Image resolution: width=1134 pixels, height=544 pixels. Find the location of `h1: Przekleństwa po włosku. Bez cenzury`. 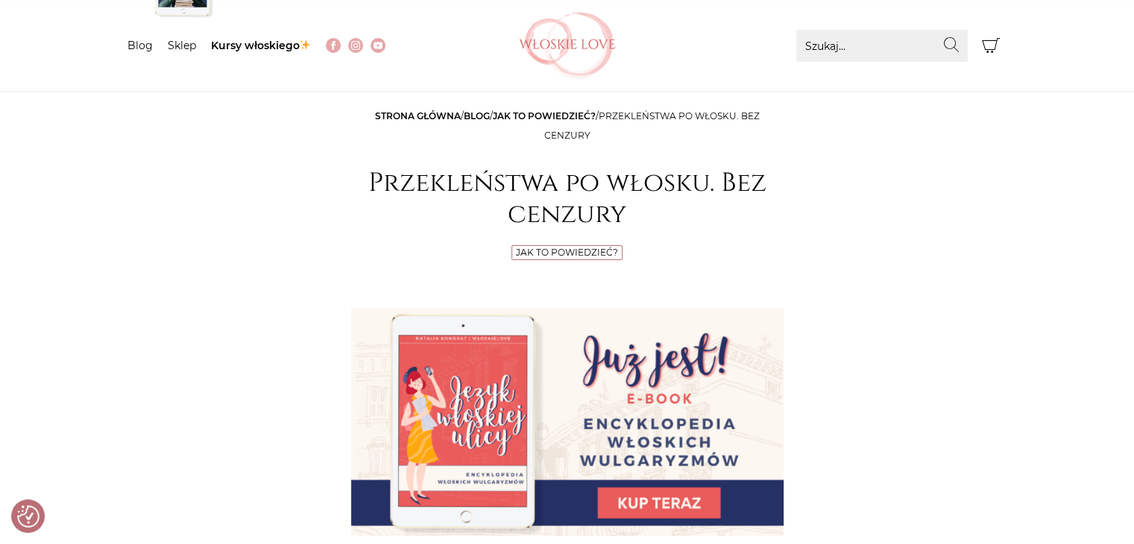

h1: Przekleństwa po włosku. Bez cenzury is located at coordinates (568, 199).